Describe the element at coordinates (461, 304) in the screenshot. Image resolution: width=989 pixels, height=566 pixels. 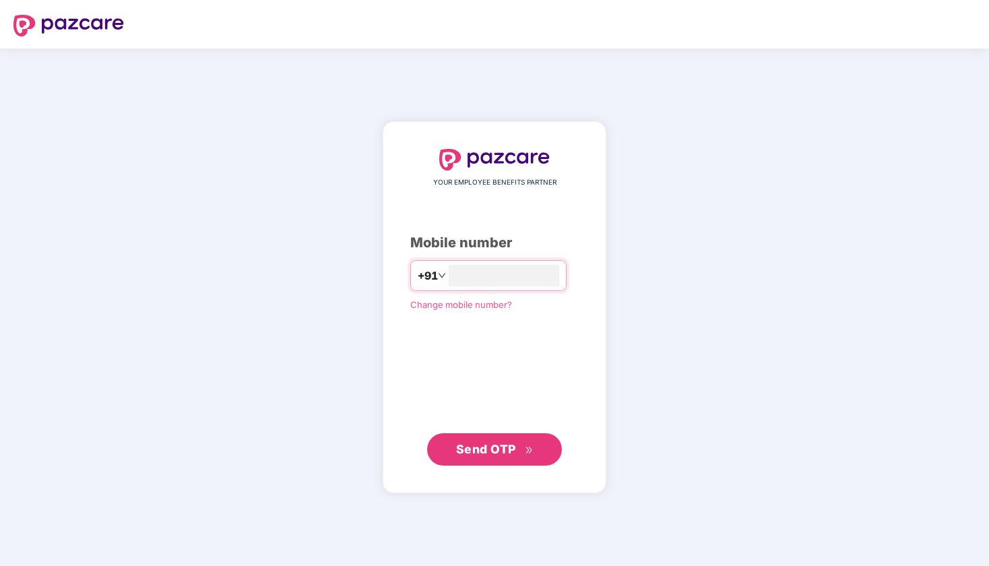
I see `a: Change mobile number?` at that location.